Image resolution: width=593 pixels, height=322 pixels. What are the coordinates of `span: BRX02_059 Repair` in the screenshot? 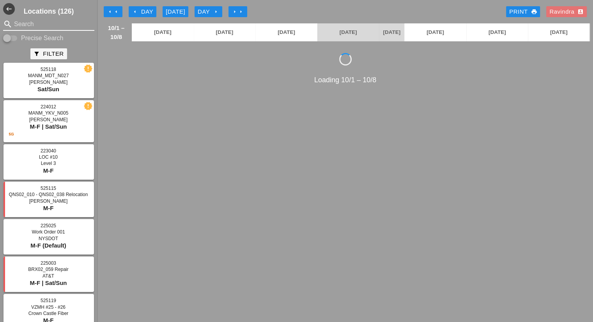 It's located at (48, 270).